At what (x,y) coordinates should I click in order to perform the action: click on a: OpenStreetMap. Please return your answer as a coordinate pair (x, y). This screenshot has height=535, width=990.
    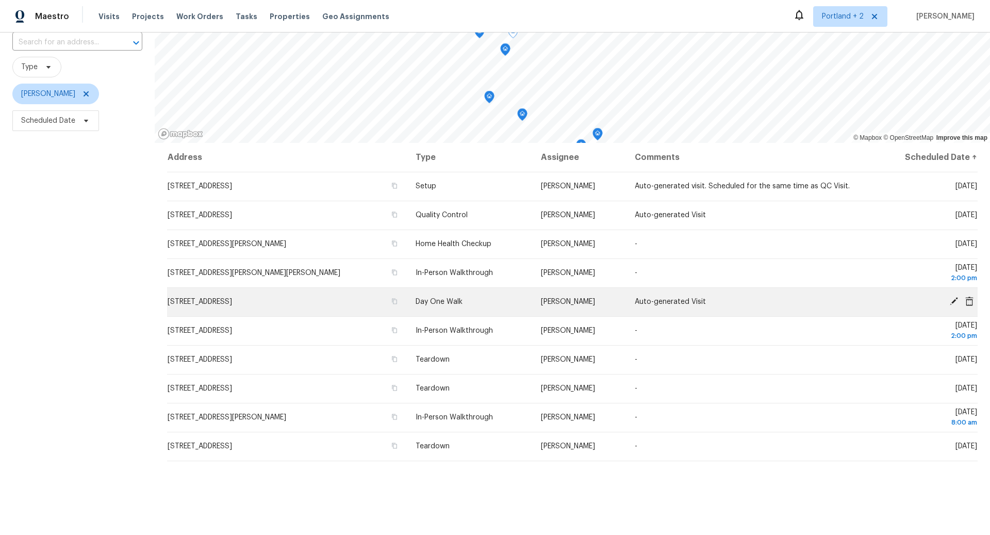
    Looking at the image, I should click on (908, 138).